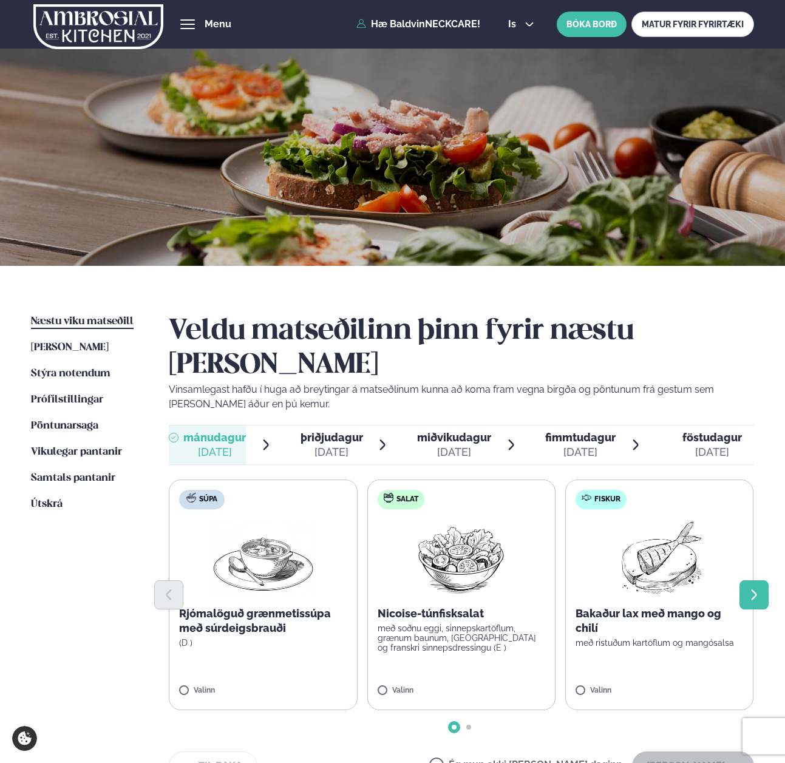 The image size is (785, 763). Describe the element at coordinates (659, 558) in the screenshot. I see `img: Fish.png` at that location.